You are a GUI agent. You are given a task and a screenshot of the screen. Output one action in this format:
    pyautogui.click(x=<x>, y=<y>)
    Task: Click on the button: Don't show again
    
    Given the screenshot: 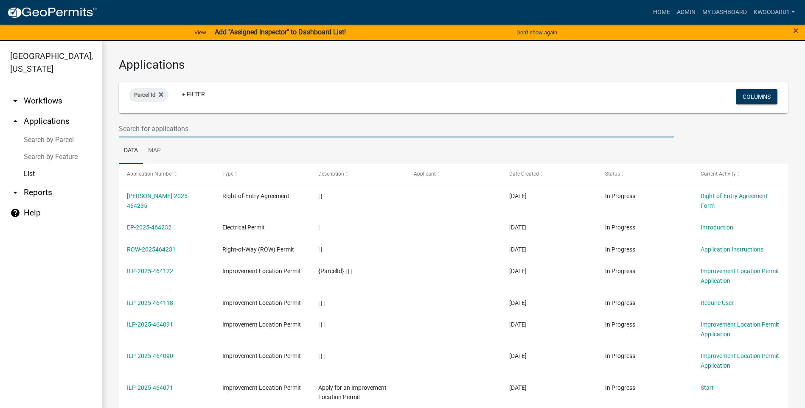 What is the action you would take?
    pyautogui.click(x=537, y=32)
    